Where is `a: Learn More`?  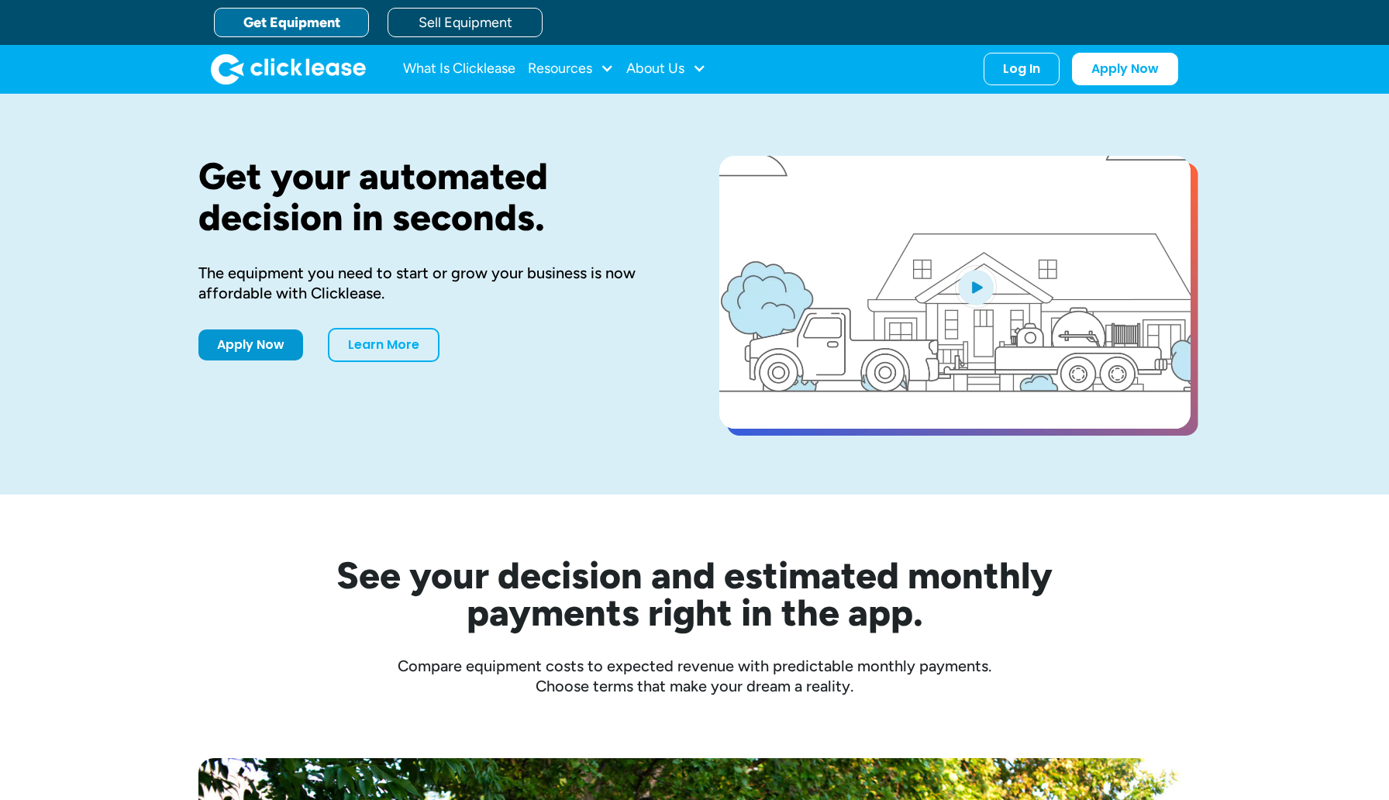 a: Learn More is located at coordinates (384, 345).